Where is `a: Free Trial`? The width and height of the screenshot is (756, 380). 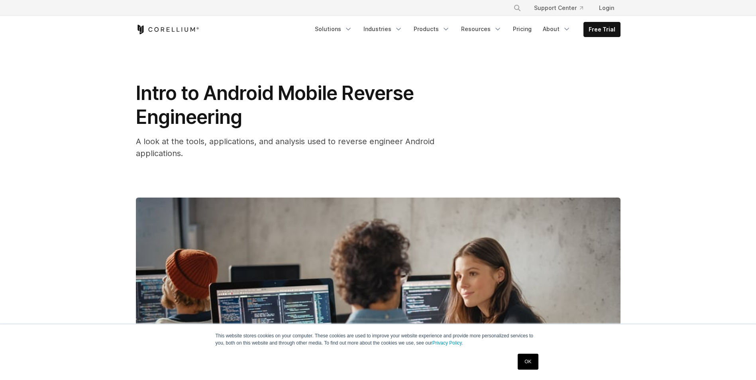
a: Free Trial is located at coordinates (602, 29).